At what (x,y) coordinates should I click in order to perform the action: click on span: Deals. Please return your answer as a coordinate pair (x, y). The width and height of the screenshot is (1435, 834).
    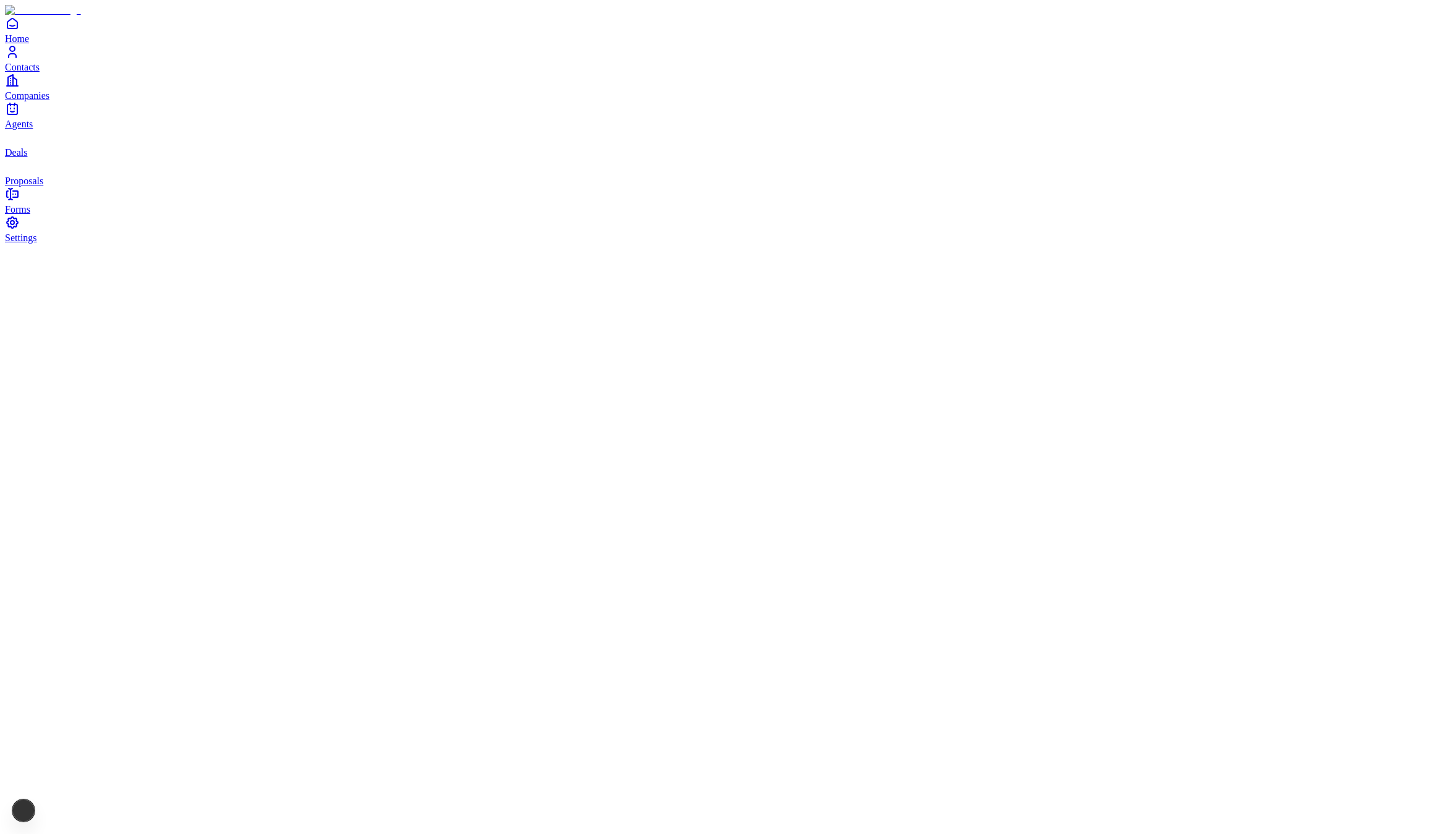
    Looking at the image, I should click on (16, 152).